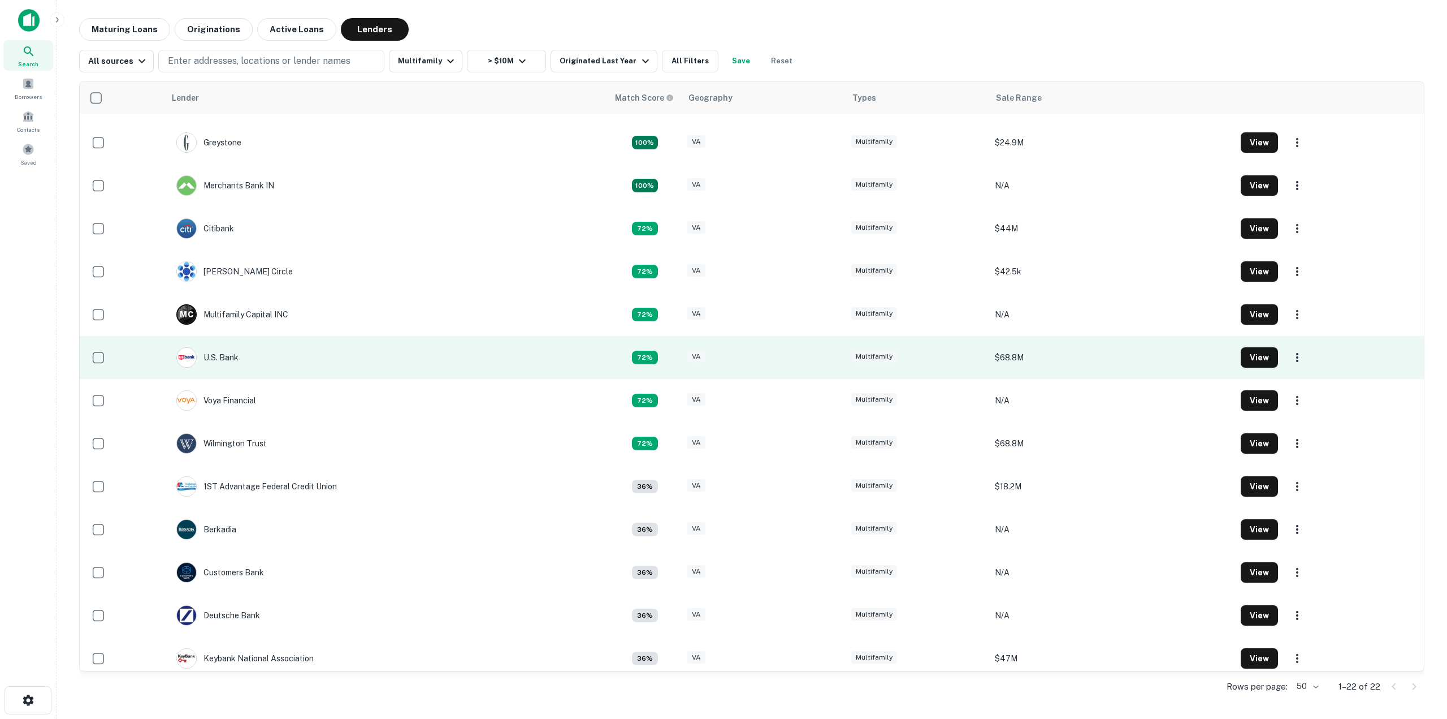 The height and width of the screenshot is (719, 1447). Describe the element at coordinates (29, 20) in the screenshot. I see `img: capitalize-icon.png` at that location.